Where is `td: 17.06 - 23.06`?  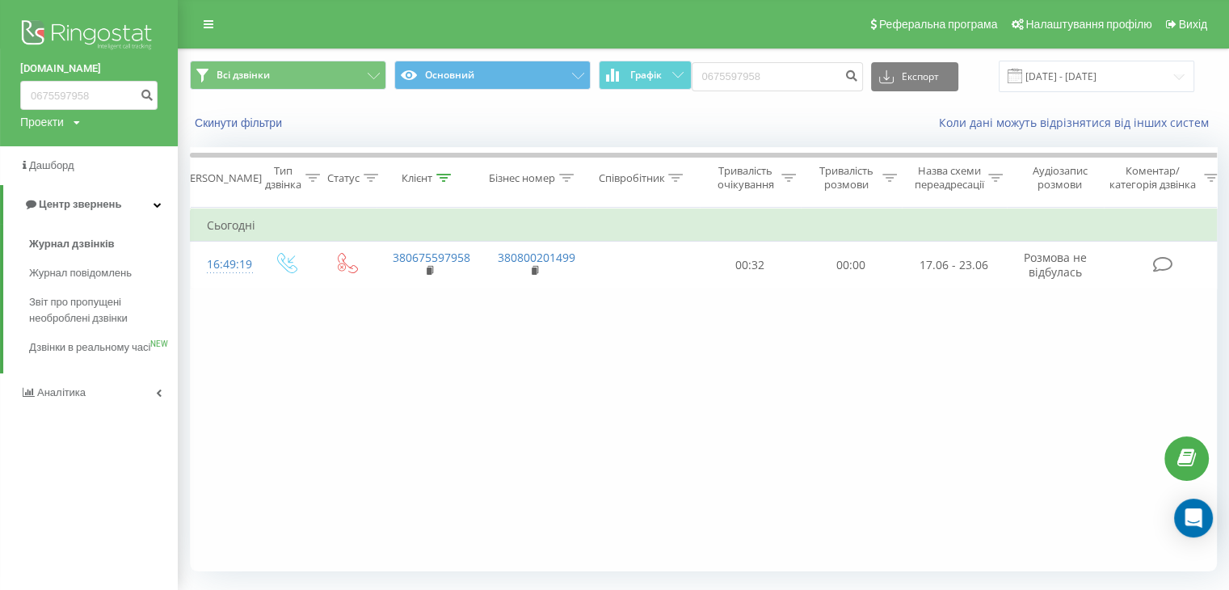 td: 17.06 - 23.06 is located at coordinates (955, 265).